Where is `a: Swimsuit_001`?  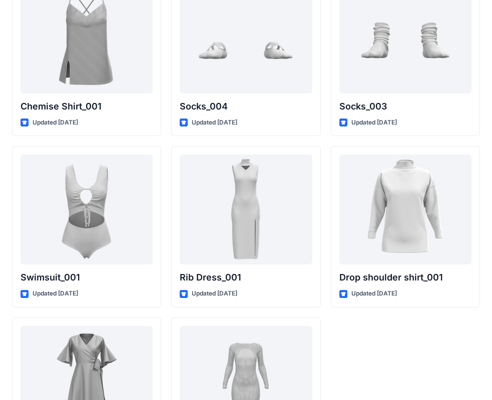
a: Swimsuit_001 is located at coordinates (87, 210).